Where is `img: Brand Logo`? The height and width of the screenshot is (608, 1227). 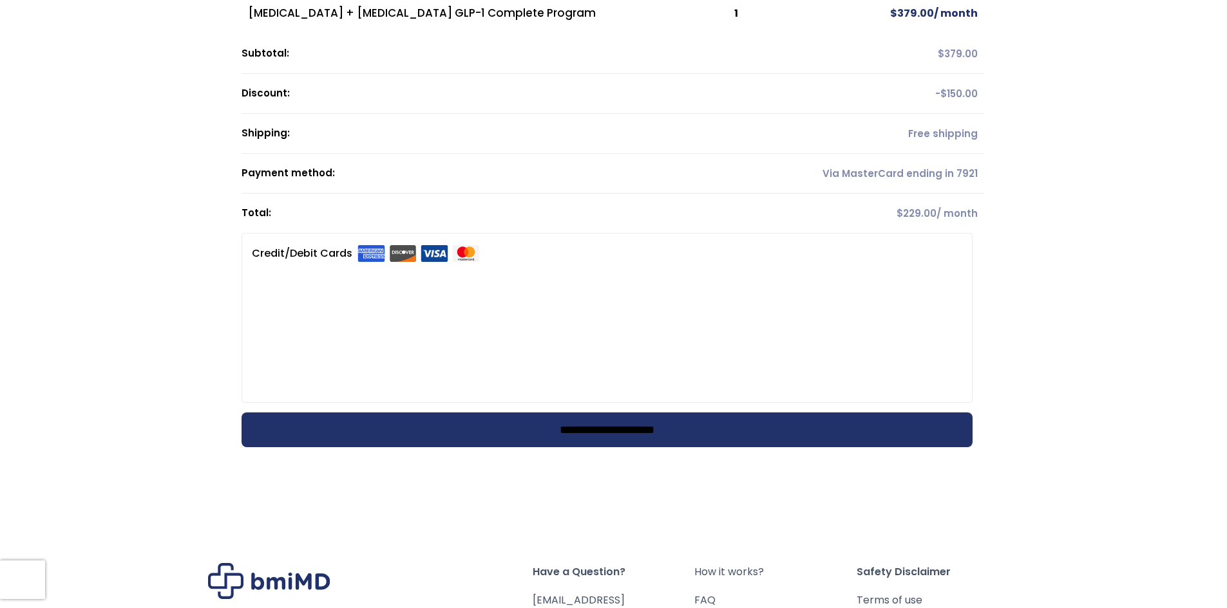
img: Brand Logo is located at coordinates (269, 581).